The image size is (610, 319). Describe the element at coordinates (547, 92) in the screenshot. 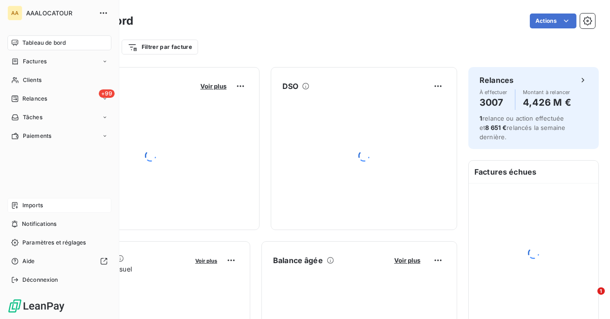

I see `span: Montant à relancer` at that location.